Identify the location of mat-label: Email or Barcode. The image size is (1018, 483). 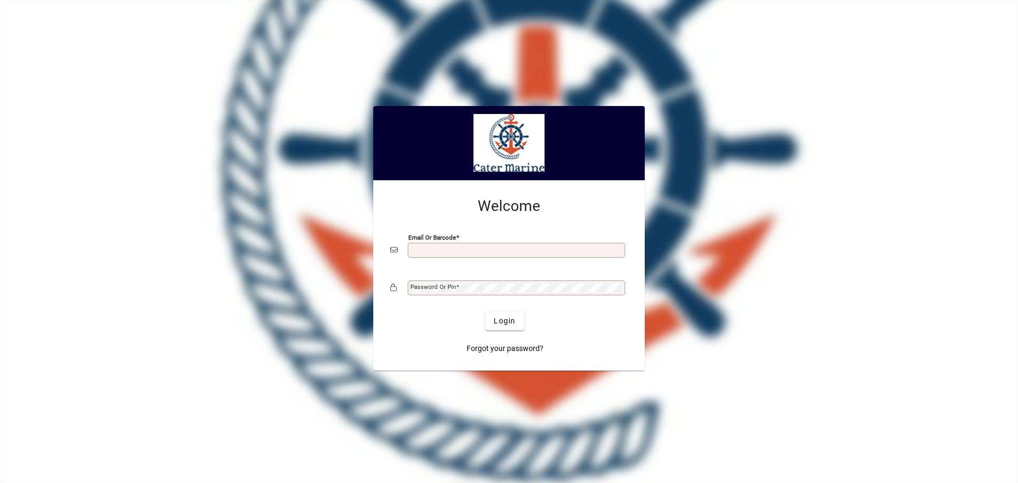
(432, 237).